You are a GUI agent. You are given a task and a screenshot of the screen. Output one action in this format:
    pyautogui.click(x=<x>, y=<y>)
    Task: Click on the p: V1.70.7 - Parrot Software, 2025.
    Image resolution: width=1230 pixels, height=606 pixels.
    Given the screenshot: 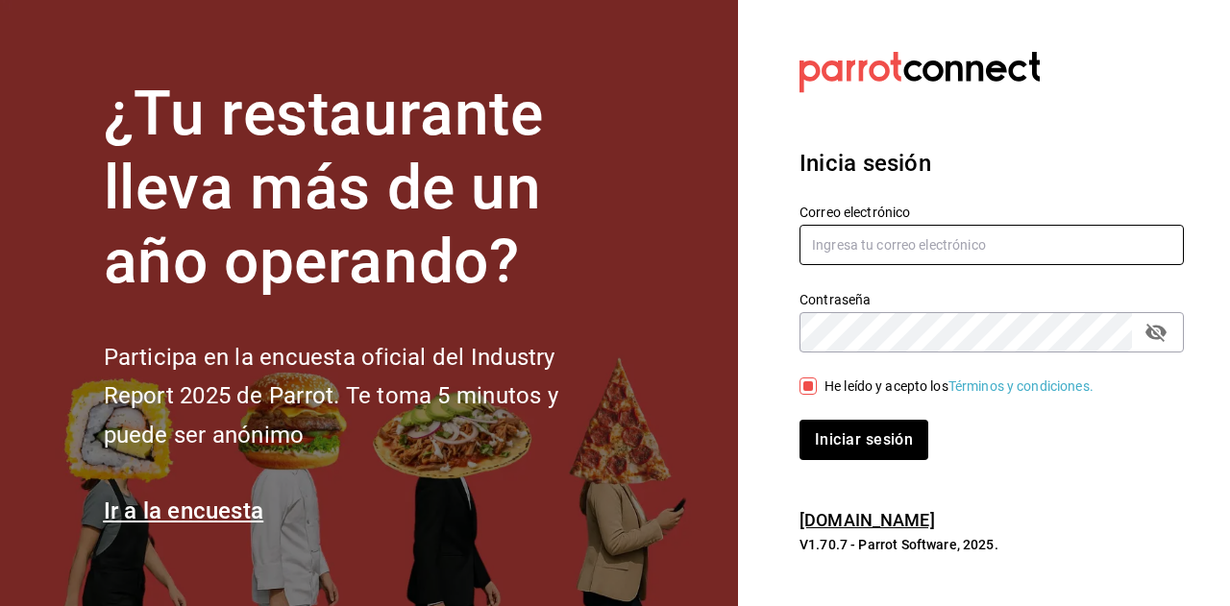 What is the action you would take?
    pyautogui.click(x=992, y=545)
    